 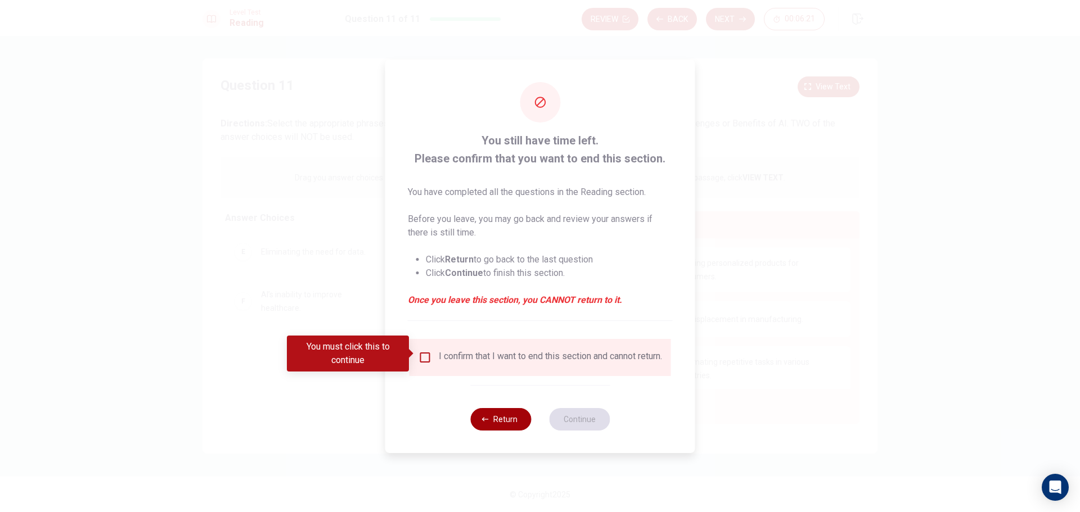 What do you see at coordinates (540, 150) in the screenshot?
I see `span: You still have time left. Please confirm that you want to end this section.` at bounding box center [540, 150].